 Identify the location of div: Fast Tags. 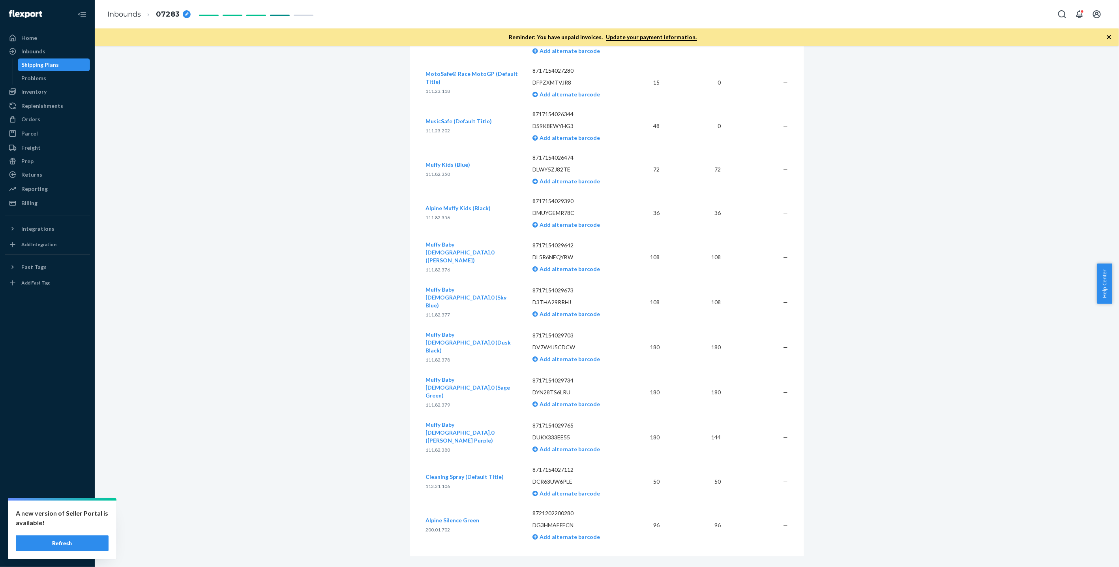
(34, 267).